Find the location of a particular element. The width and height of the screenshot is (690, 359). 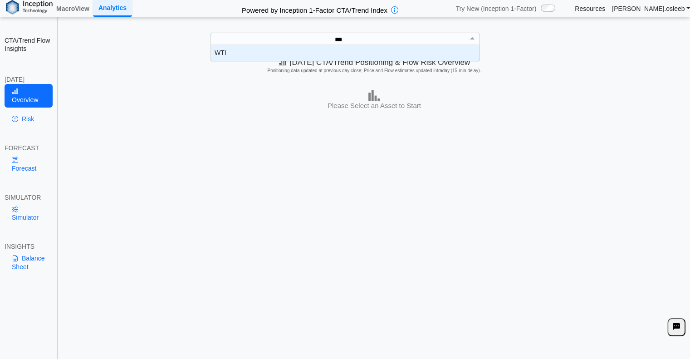

h3: Please Select an Asset to Start is located at coordinates (374, 106).